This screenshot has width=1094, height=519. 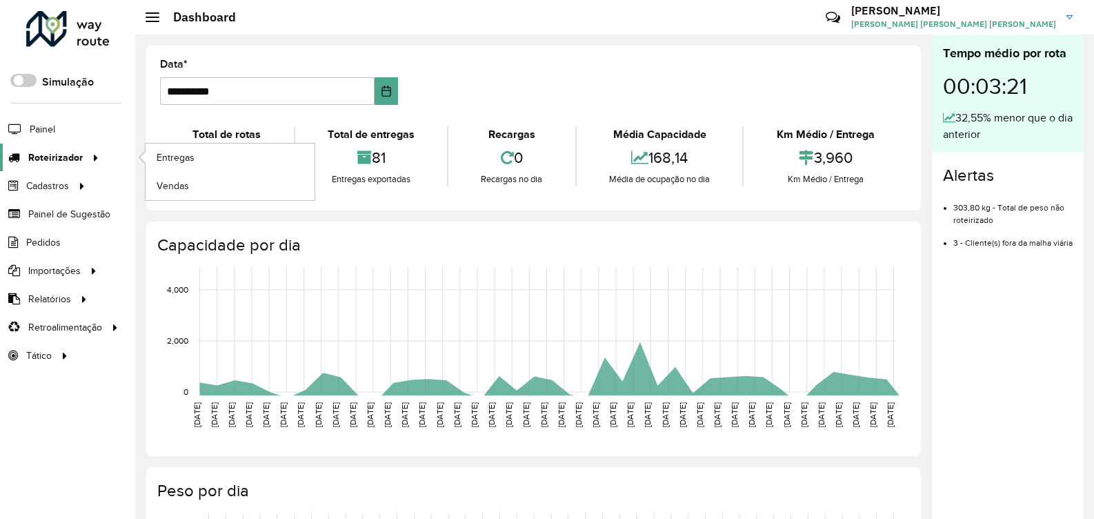 I want to click on span: Importações, so click(x=54, y=270).